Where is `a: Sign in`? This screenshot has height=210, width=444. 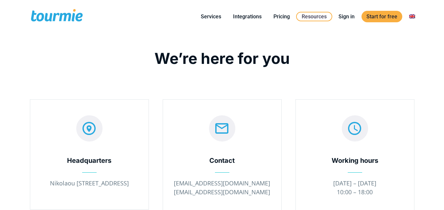
a: Sign in is located at coordinates (346, 16).